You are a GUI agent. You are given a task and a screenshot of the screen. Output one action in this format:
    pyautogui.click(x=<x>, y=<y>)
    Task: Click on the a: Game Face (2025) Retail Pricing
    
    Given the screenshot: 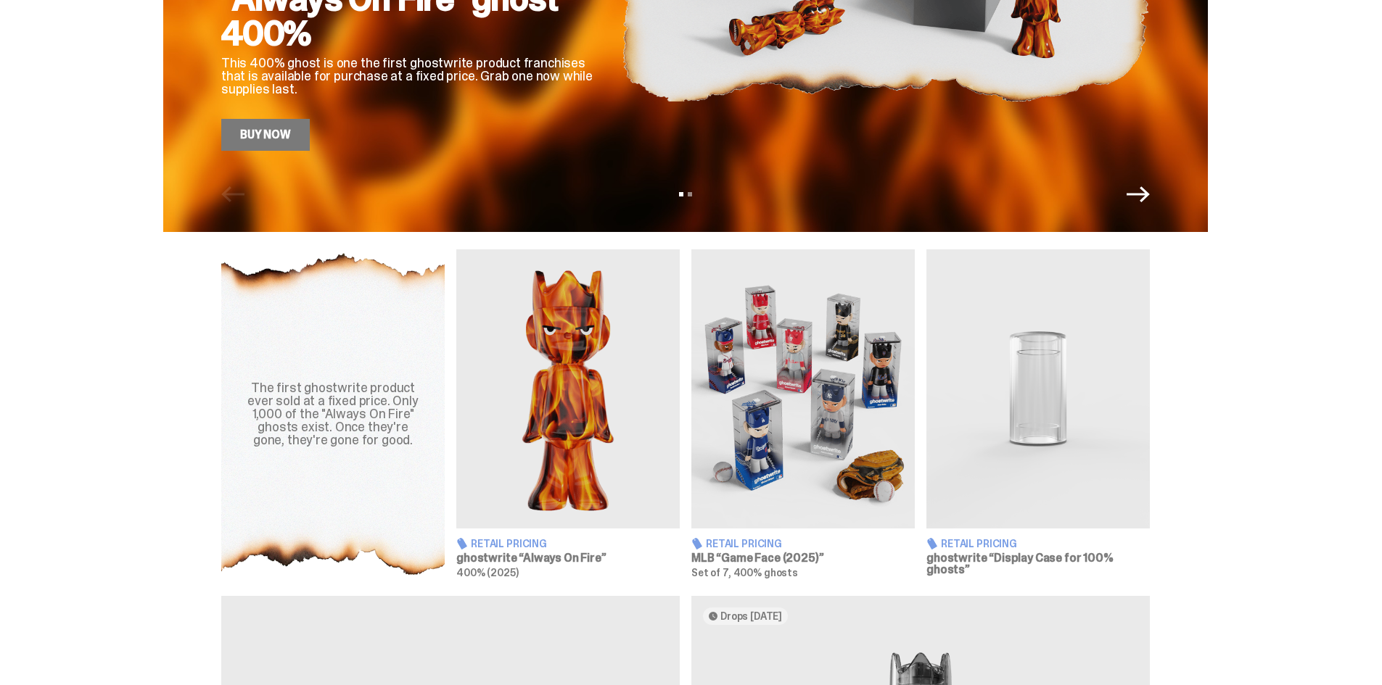 What is the action you would take?
    pyautogui.click(x=803, y=414)
    